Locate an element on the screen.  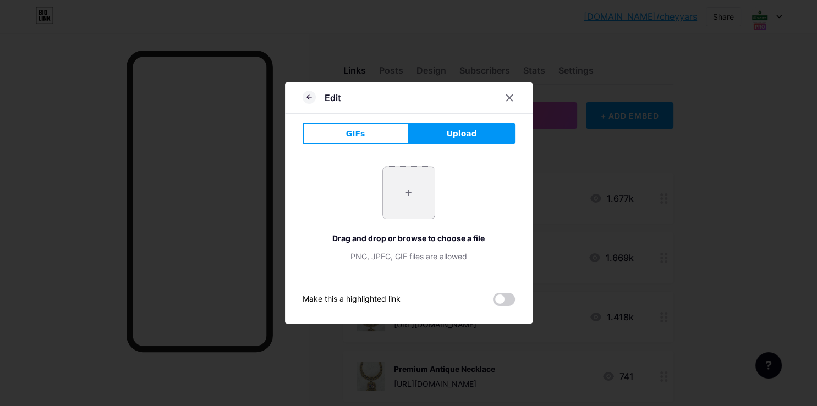
div: Make this a highlighted link is located at coordinates (351, 300).